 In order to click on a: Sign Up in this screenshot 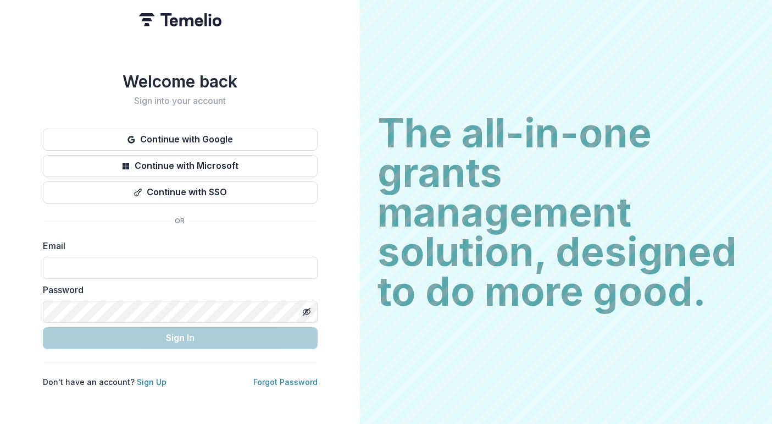, I will do `click(152, 381)`.